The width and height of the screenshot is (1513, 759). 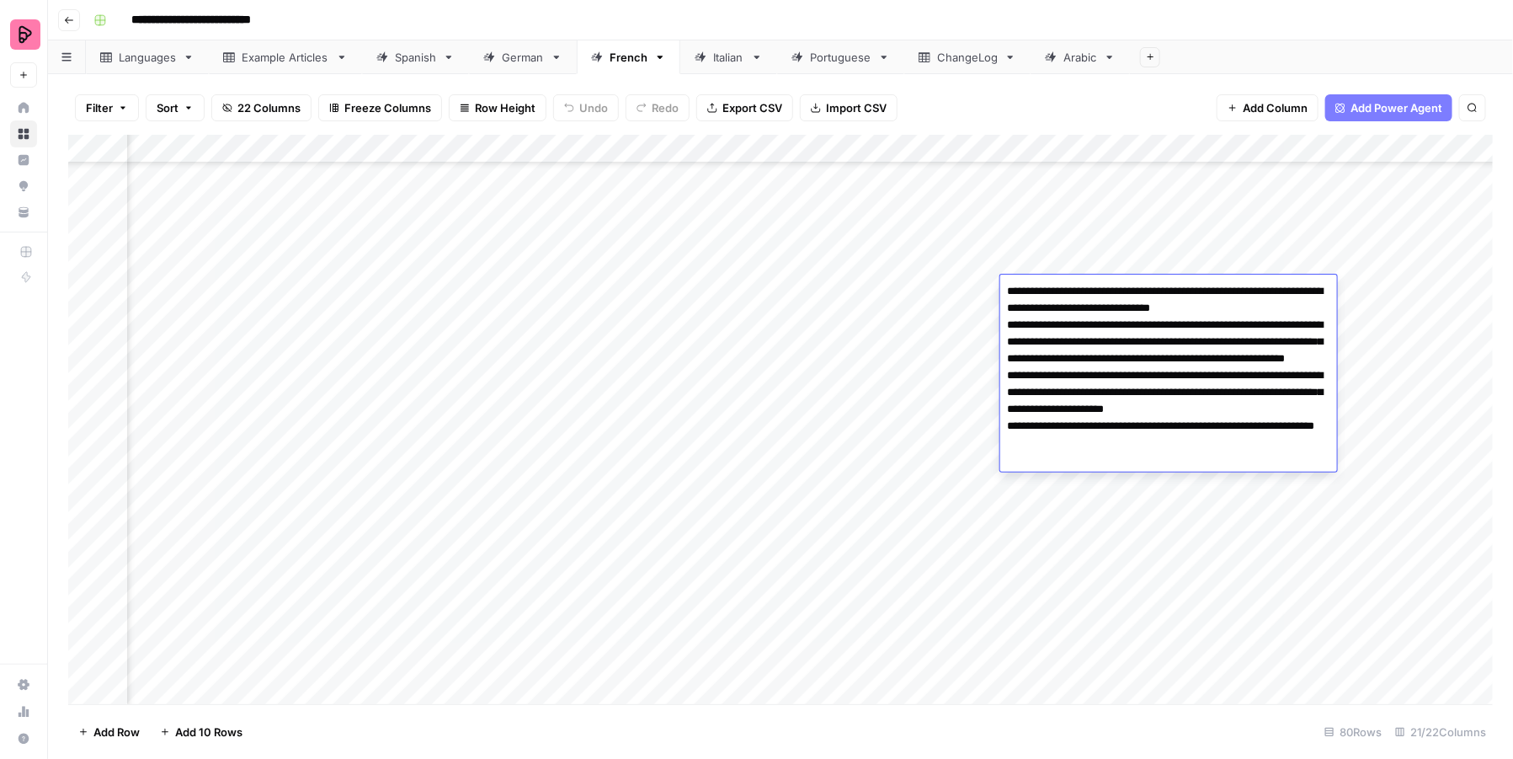 What do you see at coordinates (24, 108) in the screenshot?
I see `a: Home` at bounding box center [24, 108].